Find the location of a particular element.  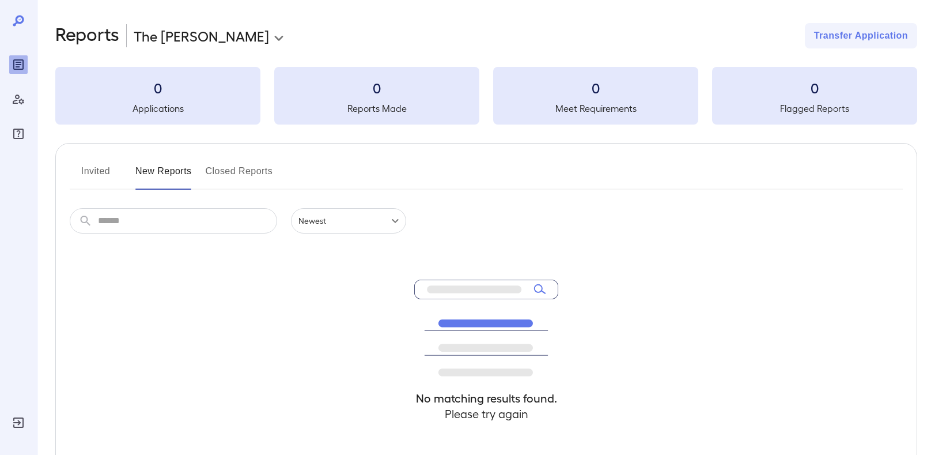

div: FAQ is located at coordinates (18, 134).